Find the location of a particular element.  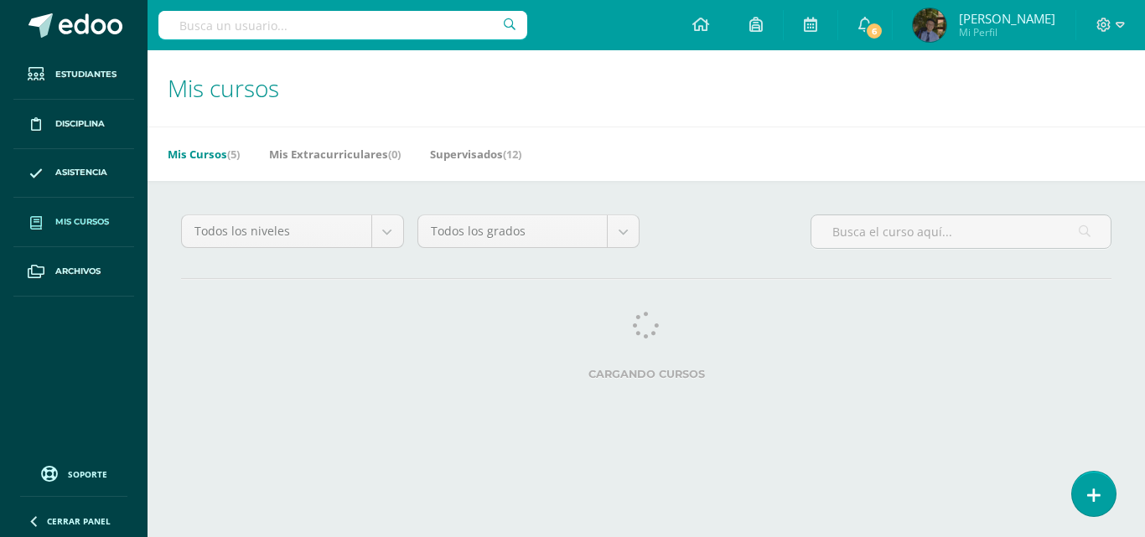

a: Soporte is located at coordinates (74, 473).